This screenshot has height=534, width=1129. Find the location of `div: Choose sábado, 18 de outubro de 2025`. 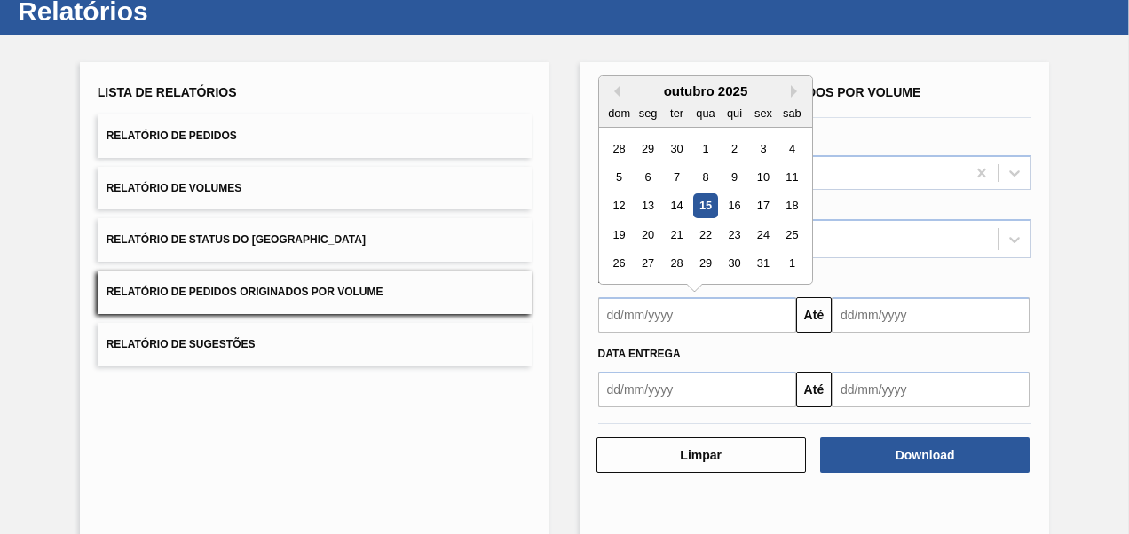

div: Choose sábado, 18 de outubro de 2025 is located at coordinates (791, 206).